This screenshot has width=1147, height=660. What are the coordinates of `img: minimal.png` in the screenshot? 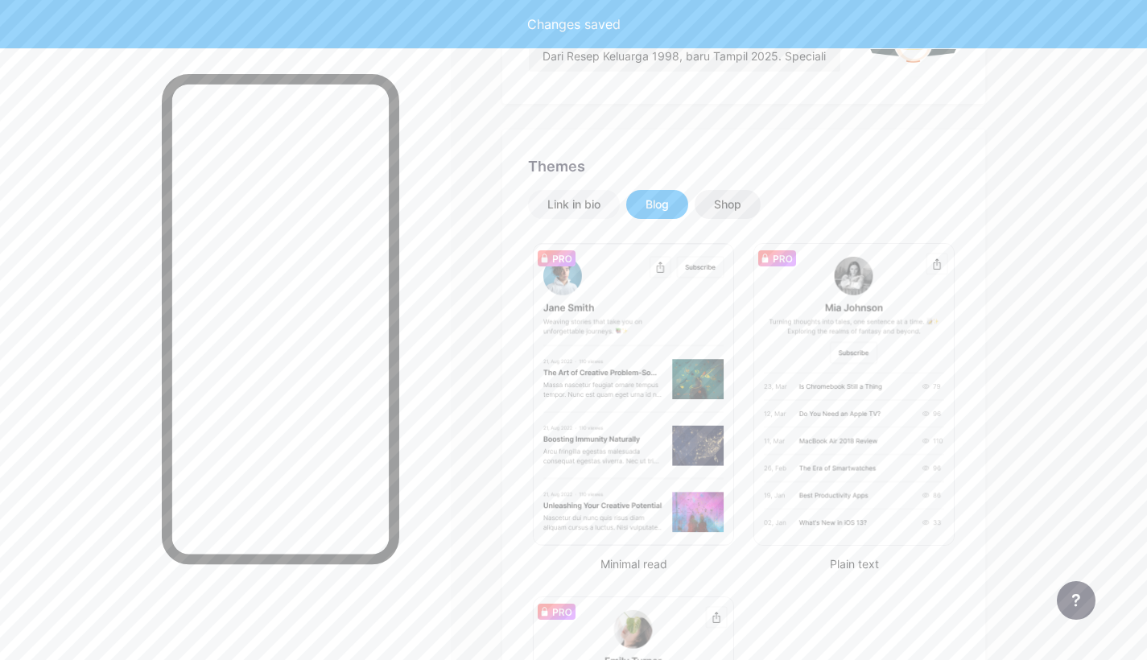 It's located at (634, 394).